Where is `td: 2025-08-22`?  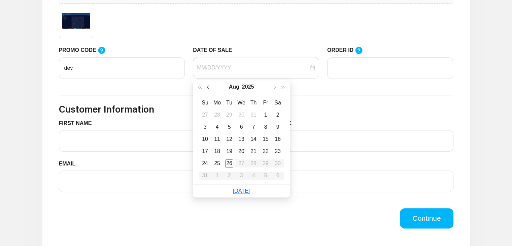
td: 2025-08-22 is located at coordinates (266, 151).